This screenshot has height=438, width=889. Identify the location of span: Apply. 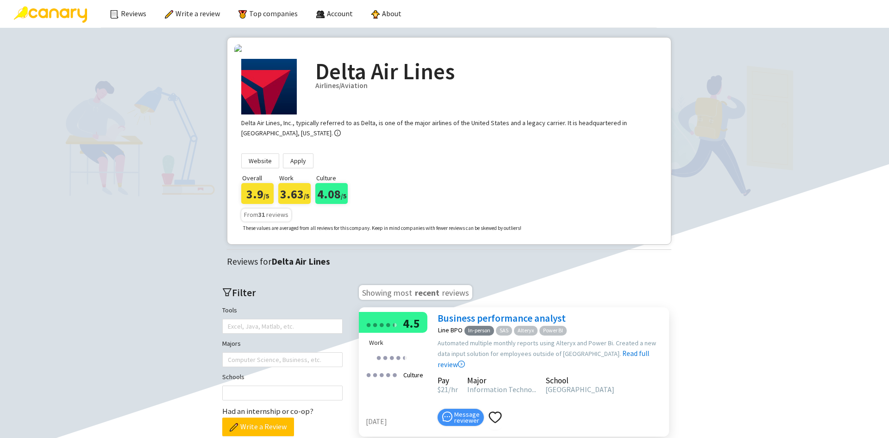
(298, 161).